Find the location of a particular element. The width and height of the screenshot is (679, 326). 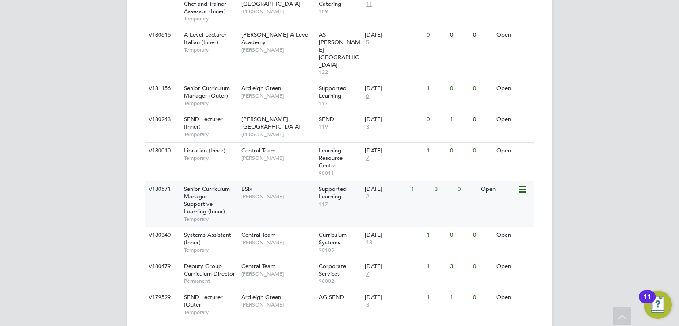

span: 13 is located at coordinates (369, 243).